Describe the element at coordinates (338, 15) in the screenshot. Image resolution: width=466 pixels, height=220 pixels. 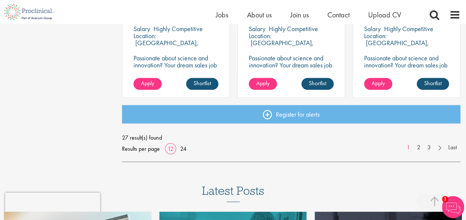
I see `a: Contact` at that location.